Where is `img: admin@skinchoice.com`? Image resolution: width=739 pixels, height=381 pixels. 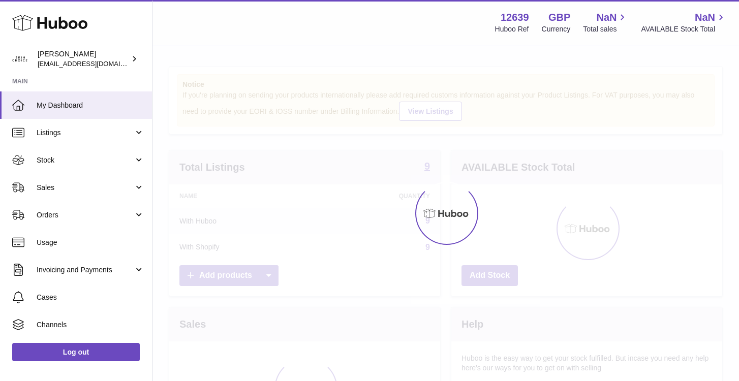 img: admin@skinchoice.com is located at coordinates (20, 59).